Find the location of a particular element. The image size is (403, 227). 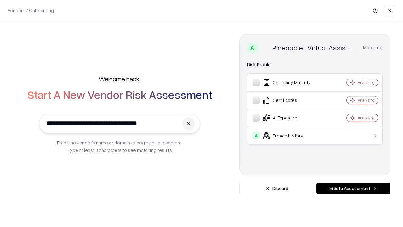

div: Risk Profile is located at coordinates (315, 65).